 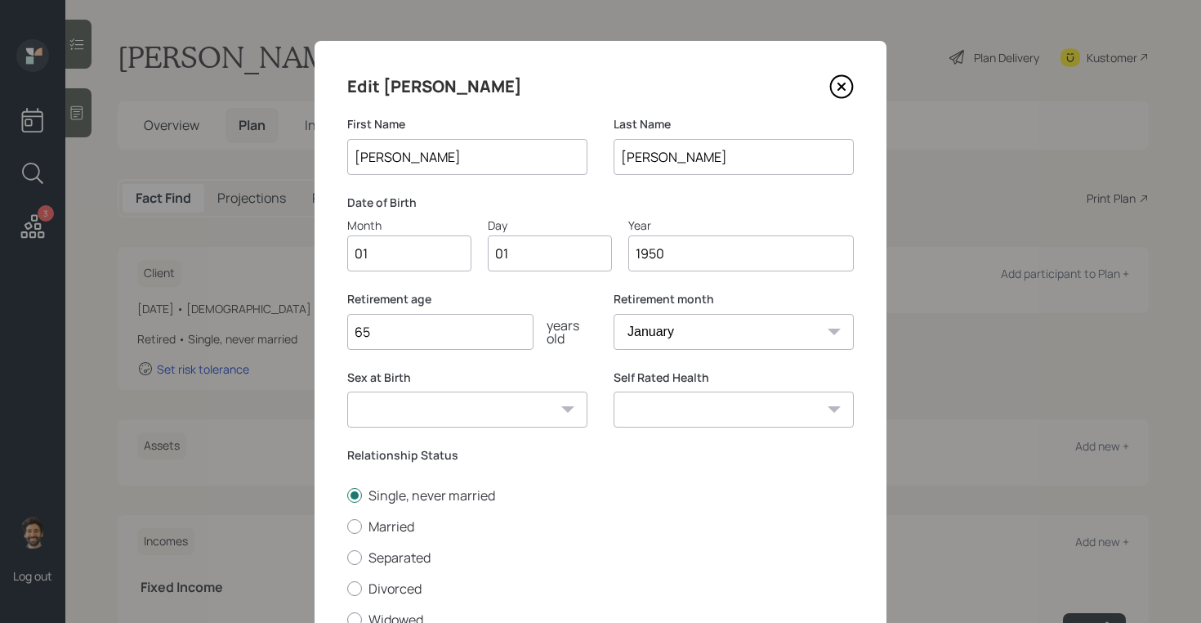 I want to click on label: Date of Birth, so click(x=601, y=203).